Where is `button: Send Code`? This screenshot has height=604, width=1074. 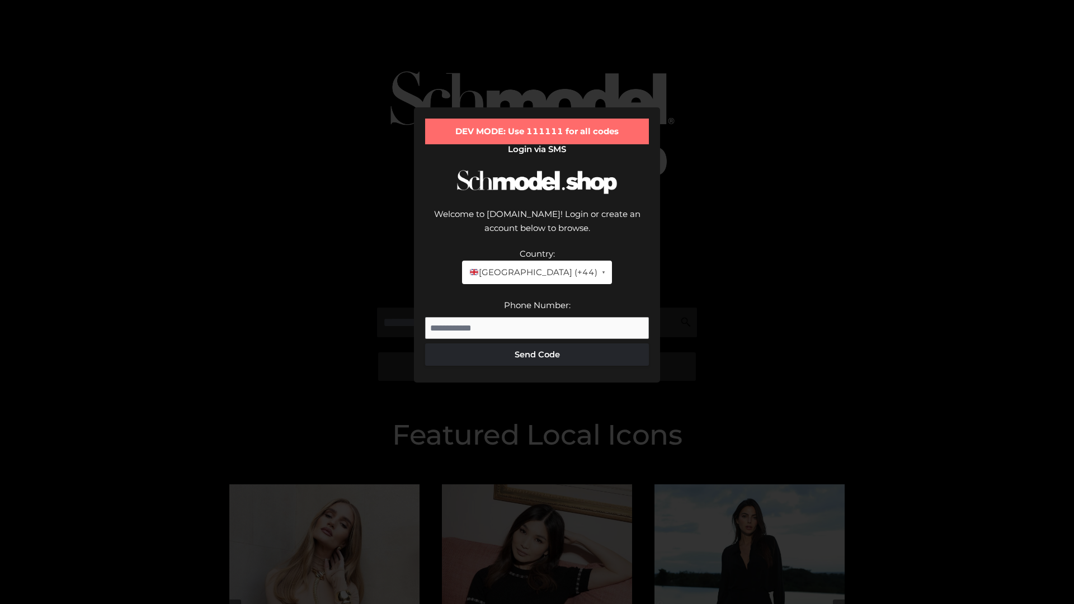 button: Send Code is located at coordinates (537, 355).